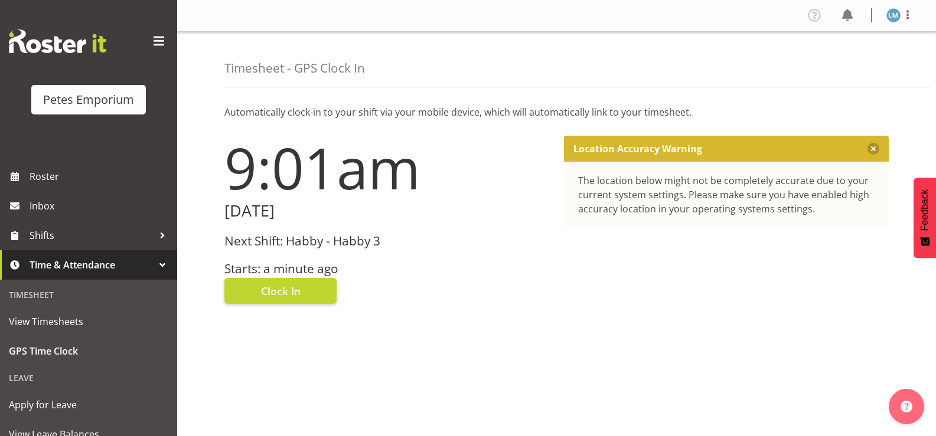 Image resolution: width=936 pixels, height=436 pixels. Describe the element at coordinates (387, 168) in the screenshot. I see `h1: 9:01am` at that location.